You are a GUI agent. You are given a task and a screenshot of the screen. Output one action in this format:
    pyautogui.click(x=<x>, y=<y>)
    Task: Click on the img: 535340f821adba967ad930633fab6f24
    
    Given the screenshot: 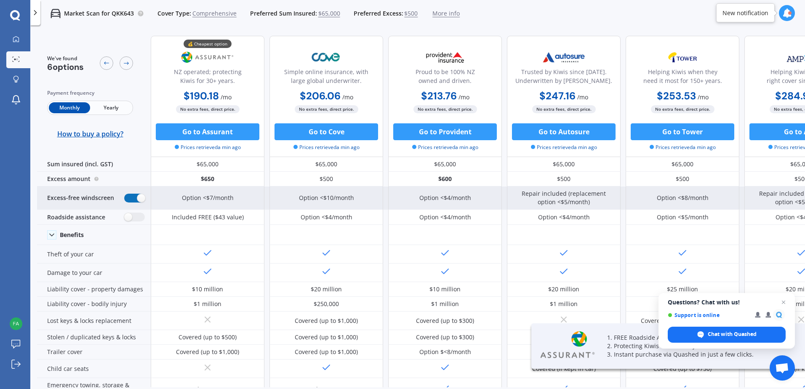 What is the action you would take?
    pyautogui.click(x=16, y=324)
    